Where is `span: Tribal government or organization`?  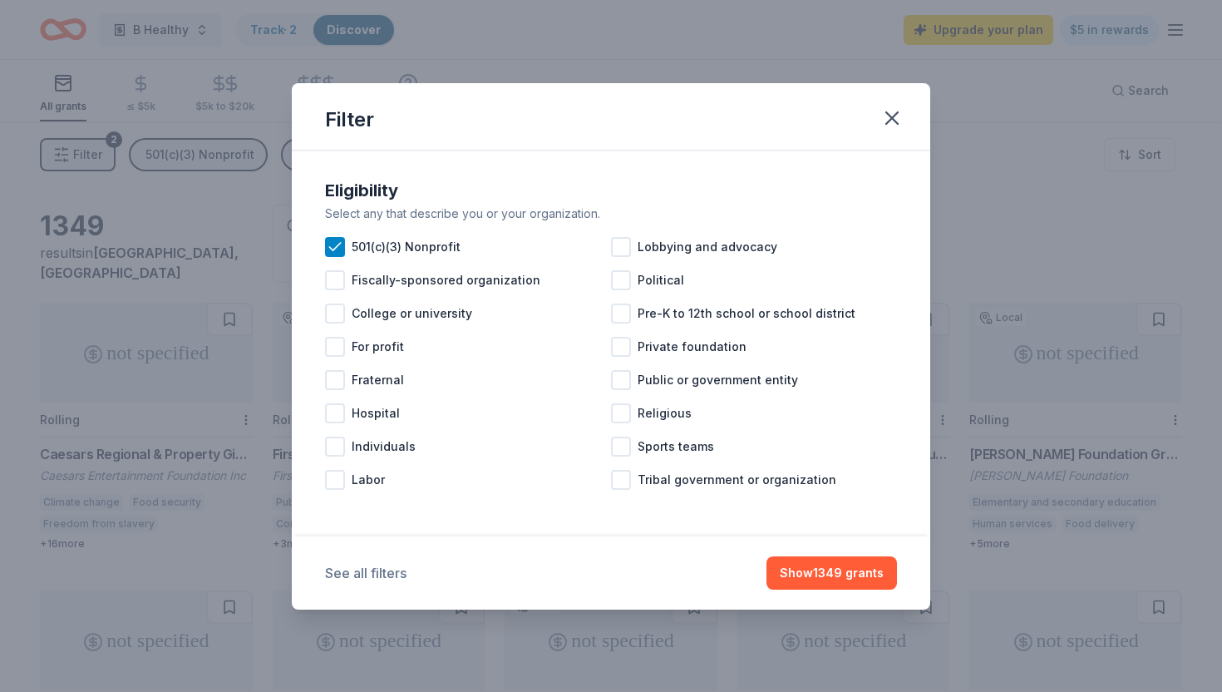
span: Tribal government or organization is located at coordinates (737, 480).